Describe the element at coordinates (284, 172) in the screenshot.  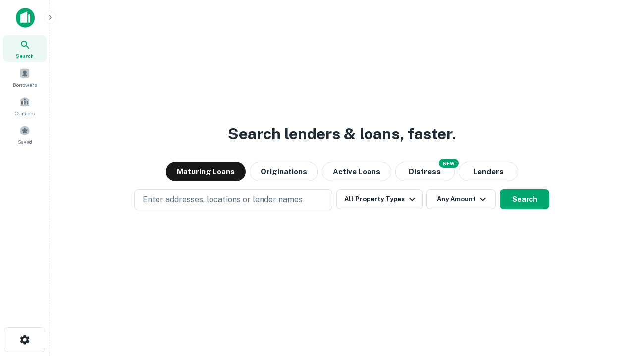
I see `button: Originations` at that location.